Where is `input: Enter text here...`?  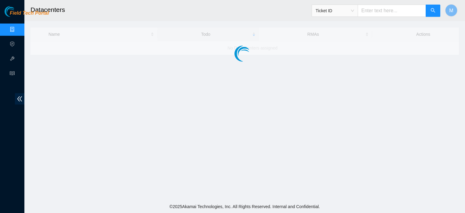
input: Enter text here... is located at coordinates (392, 11).